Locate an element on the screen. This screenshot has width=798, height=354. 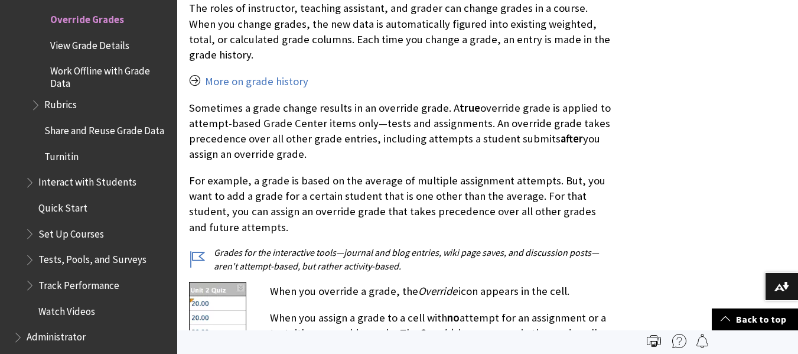
p: Grades for the interactive tools—journal and blog entries, wiki page saves, and discussion posts—... is located at coordinates (400, 259).